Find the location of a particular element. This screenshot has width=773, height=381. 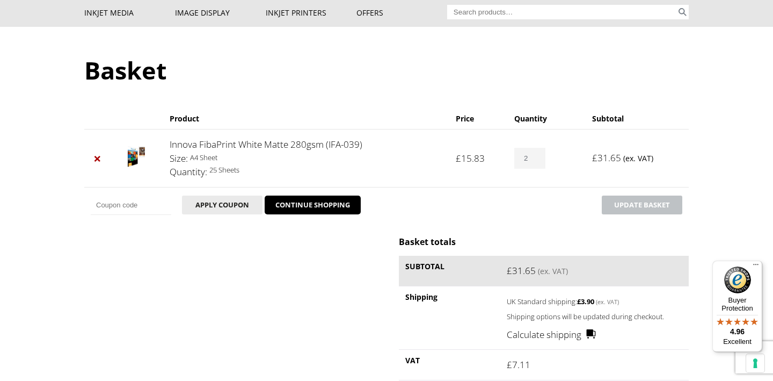

p: A4 Sheet is located at coordinates (306, 157).